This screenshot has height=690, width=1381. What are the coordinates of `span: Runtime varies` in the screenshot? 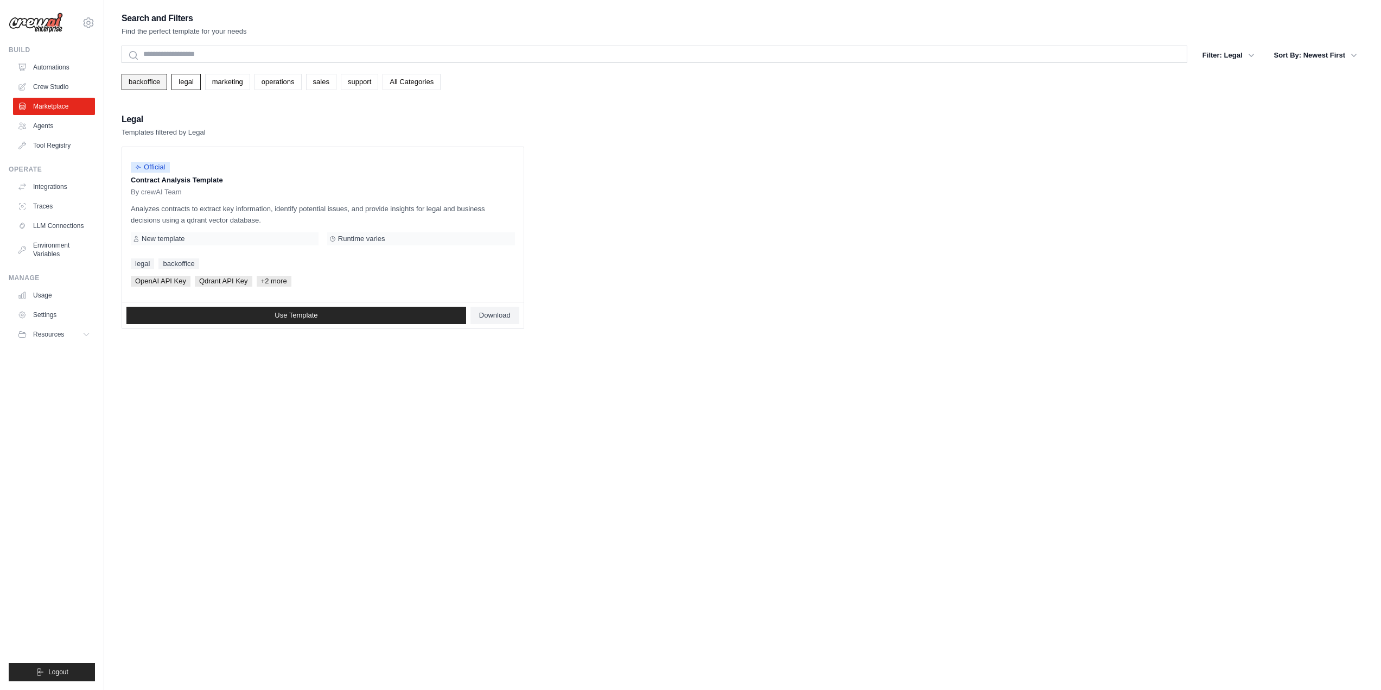 It's located at (361, 239).